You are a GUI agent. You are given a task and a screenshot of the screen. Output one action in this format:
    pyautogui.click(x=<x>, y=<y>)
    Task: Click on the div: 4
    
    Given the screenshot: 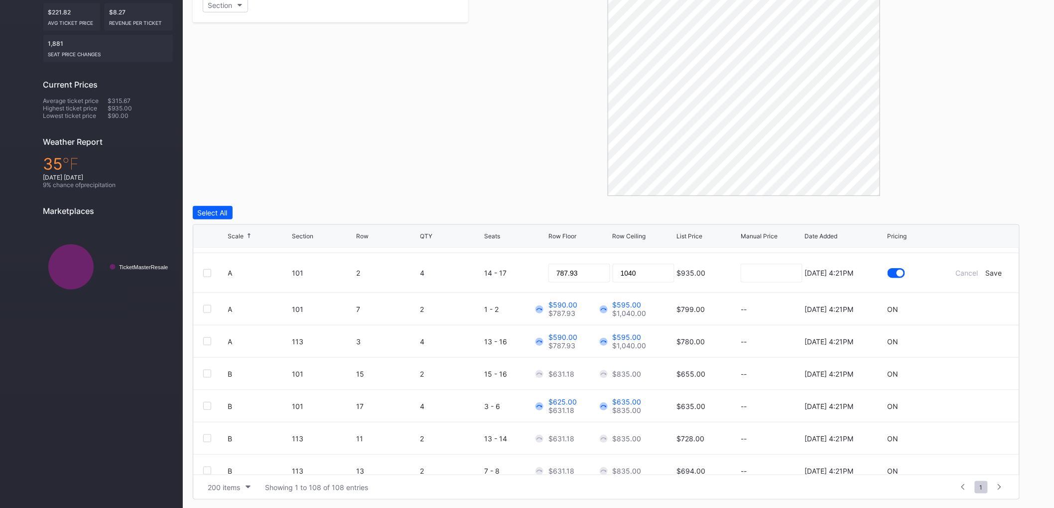 What is the action you would take?
    pyautogui.click(x=451, y=406)
    